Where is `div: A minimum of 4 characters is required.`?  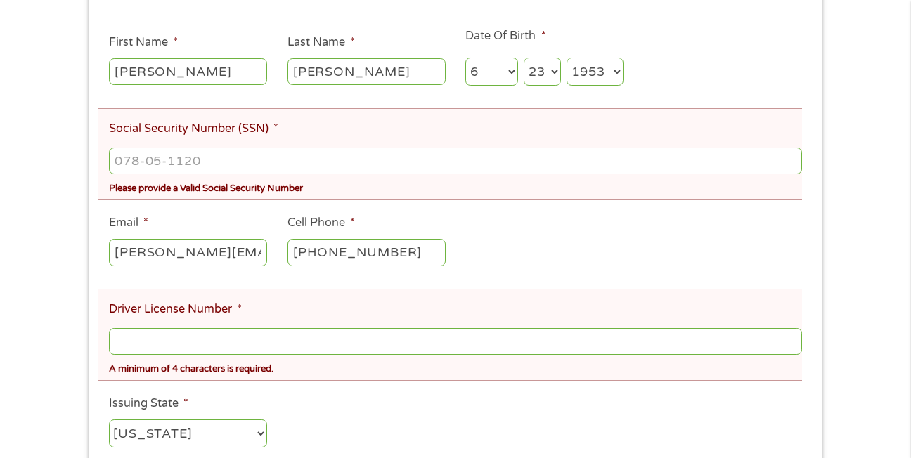 div: A minimum of 4 characters is required. is located at coordinates (455, 367).